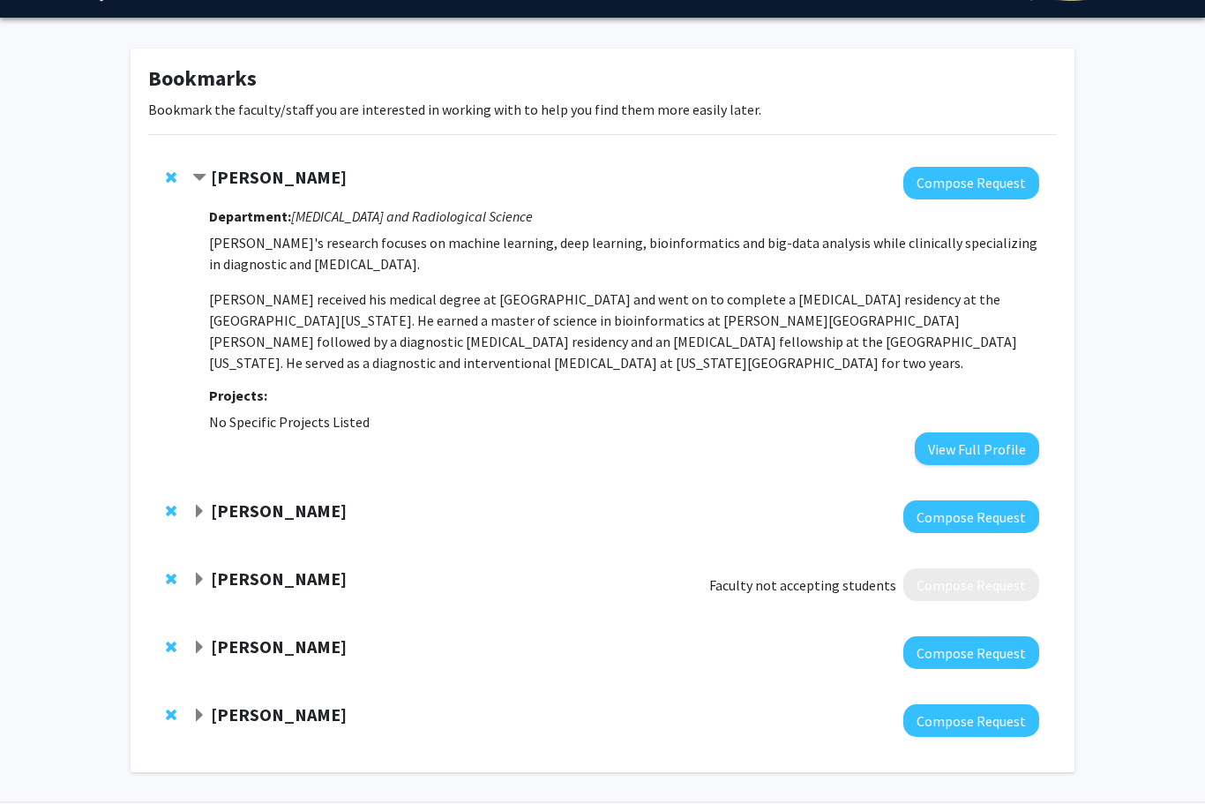 The image size is (1205, 804). What do you see at coordinates (199, 649) in the screenshot?
I see `span: Expand Karen Fleming Bookmark` at bounding box center [199, 649].